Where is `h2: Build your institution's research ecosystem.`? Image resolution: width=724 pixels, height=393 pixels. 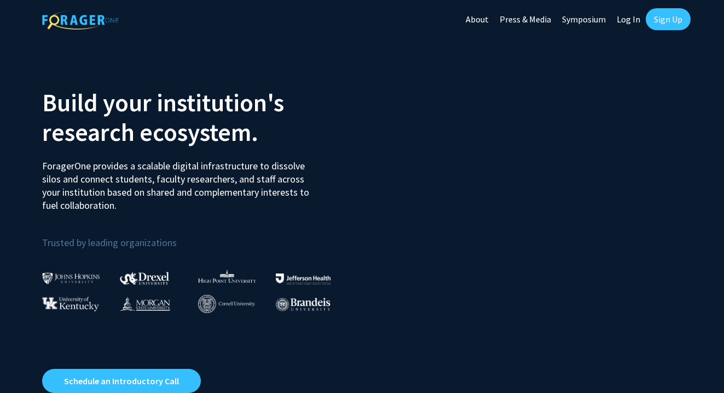 h2: Build your institution's research ecosystem. is located at coordinates (198, 117).